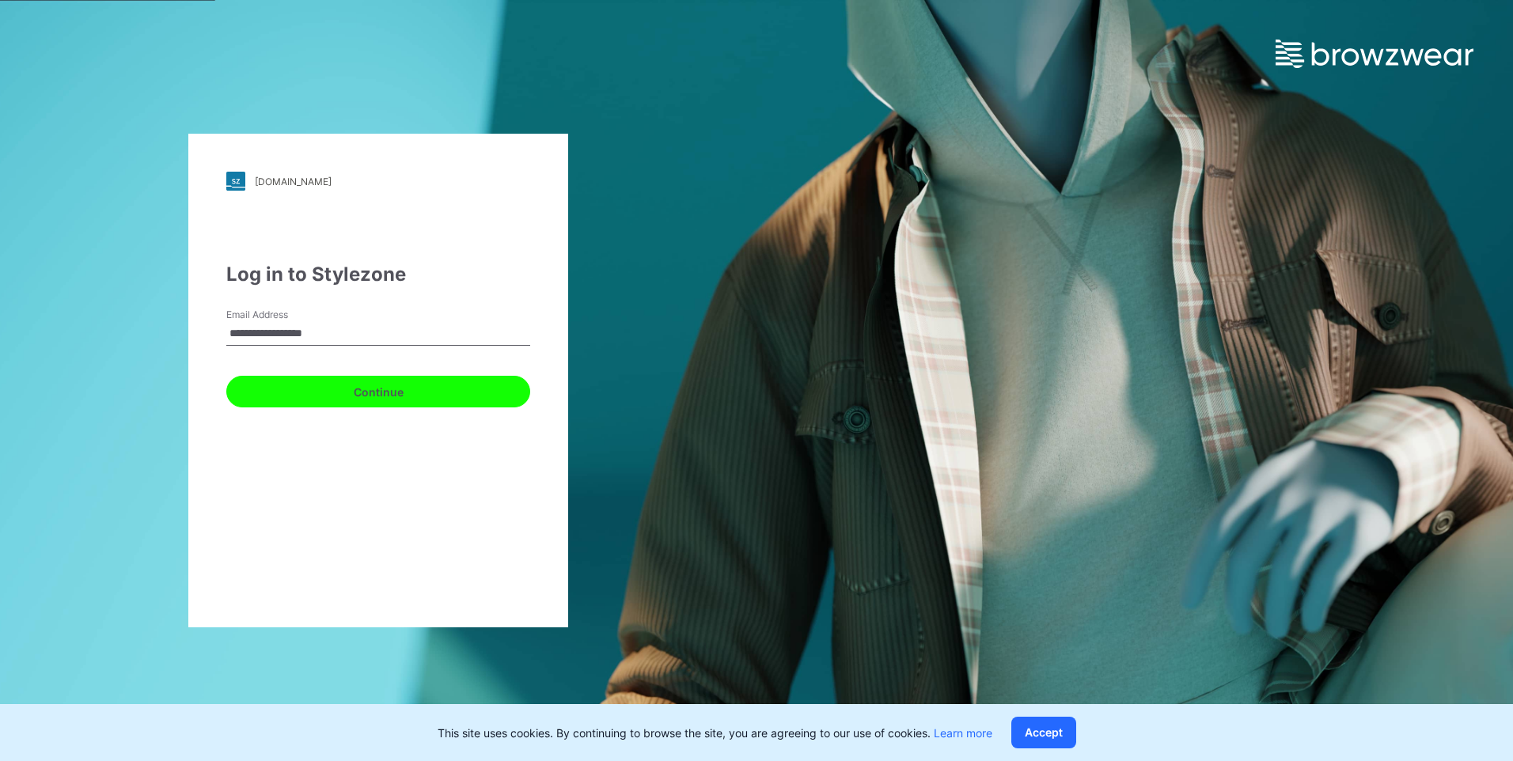 This screenshot has width=1513, height=761. Describe the element at coordinates (282, 315) in the screenshot. I see `label: Email Address` at that location.